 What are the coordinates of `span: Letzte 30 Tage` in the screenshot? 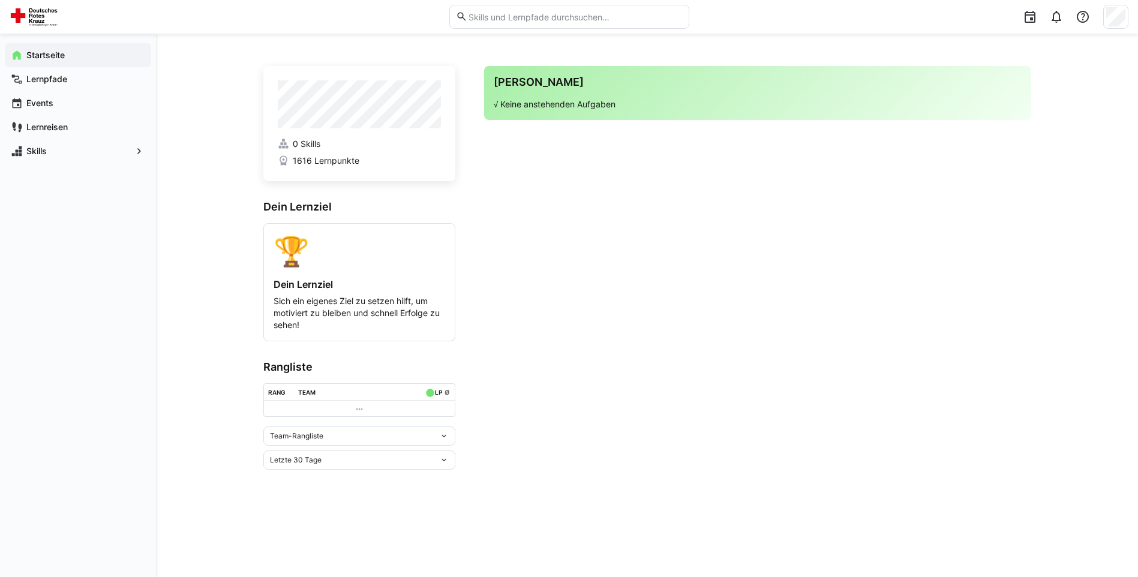 It's located at (296, 460).